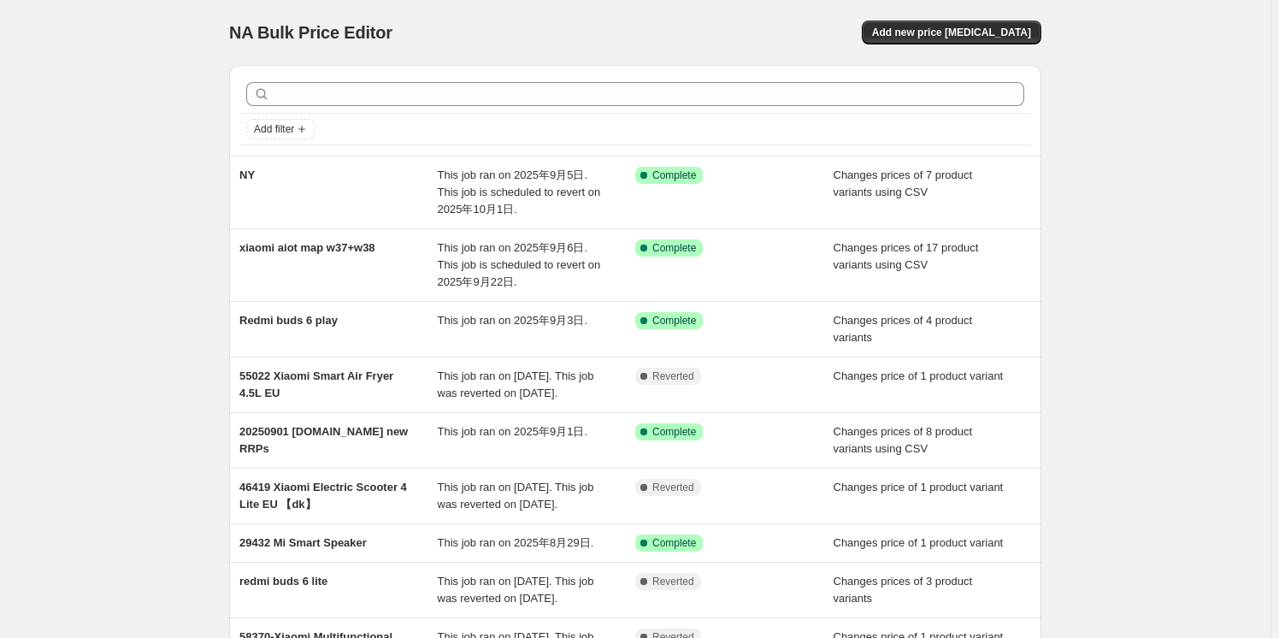 This screenshot has width=1279, height=638. Describe the element at coordinates (274, 129) in the screenshot. I see `span: Add filter` at that location.